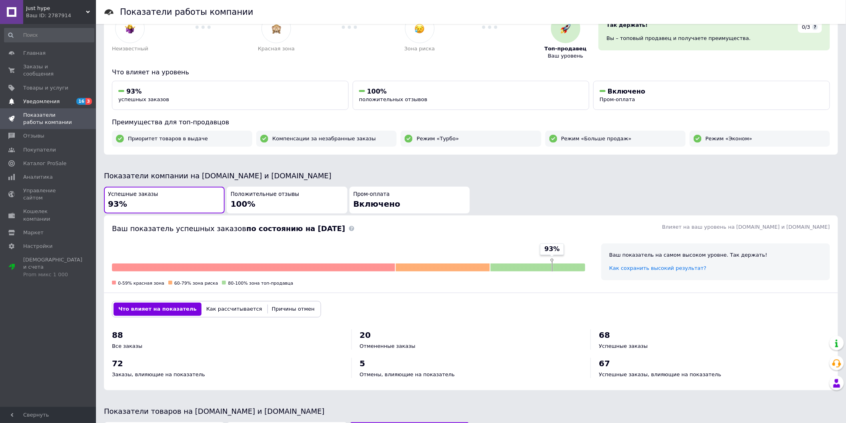  Describe the element at coordinates (56, 8) in the screenshot. I see `span: Just hype` at that location.